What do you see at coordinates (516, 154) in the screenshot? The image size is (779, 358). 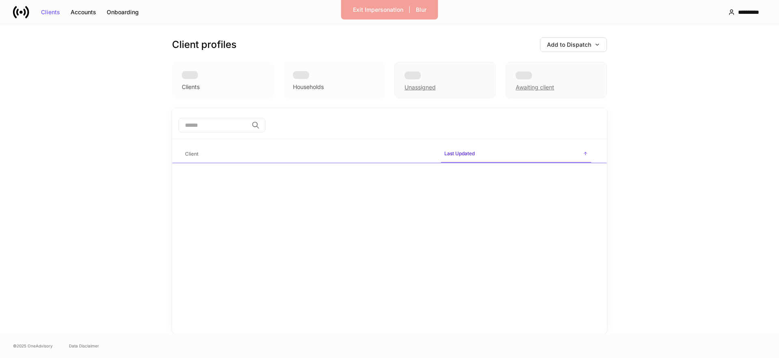 I see `span: Last Updated` at bounding box center [516, 154].